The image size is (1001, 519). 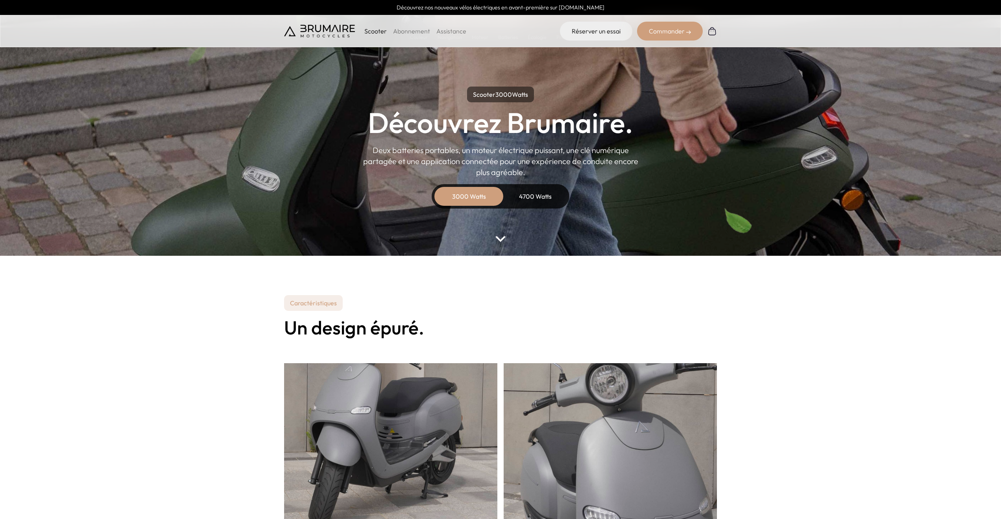 What do you see at coordinates (376, 31) in the screenshot?
I see `p: Scooter` at bounding box center [376, 31].